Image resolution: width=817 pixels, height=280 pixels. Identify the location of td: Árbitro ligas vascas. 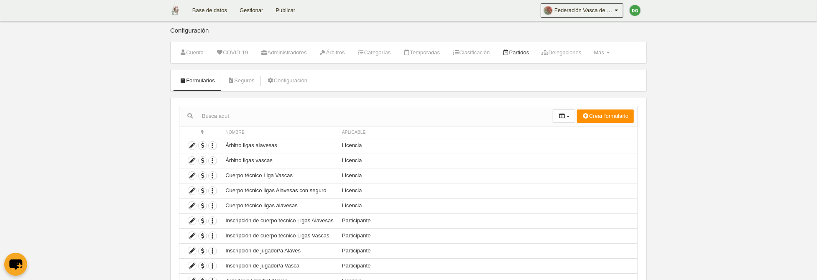
(279, 161).